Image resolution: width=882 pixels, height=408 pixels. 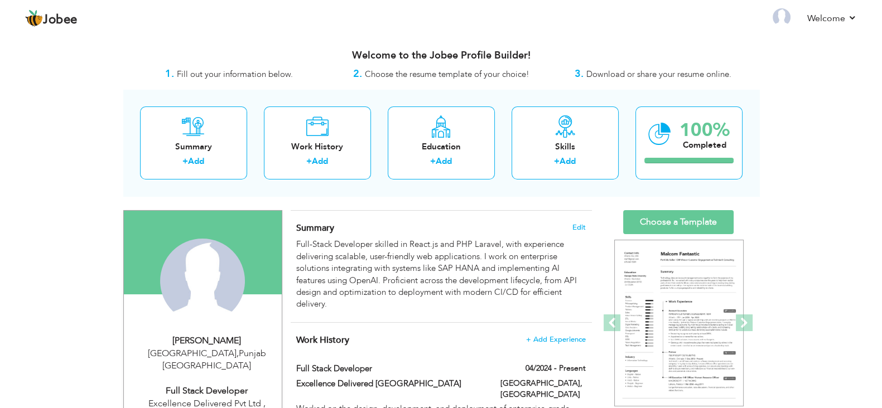 I want to click on span: Choose the resume template of your choice!, so click(x=447, y=74).